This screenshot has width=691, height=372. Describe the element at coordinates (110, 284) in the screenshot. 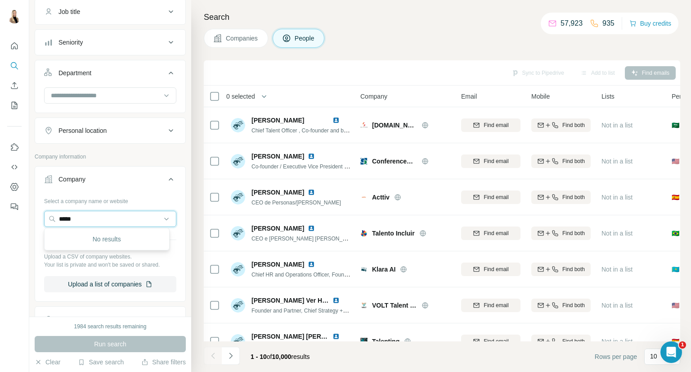

I see `button: Upload a list of companies` at that location.